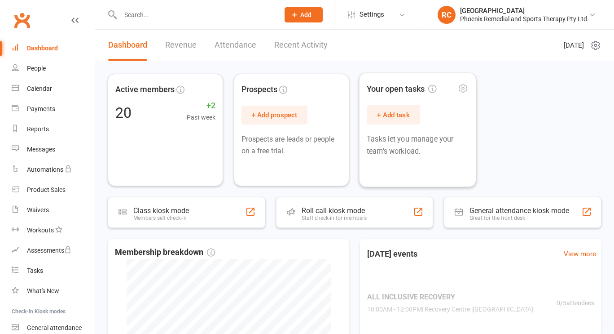 Image resolution: width=614 pixels, height=334 pixels. What do you see at coordinates (53, 149) in the screenshot?
I see `a: Messages` at bounding box center [53, 149].